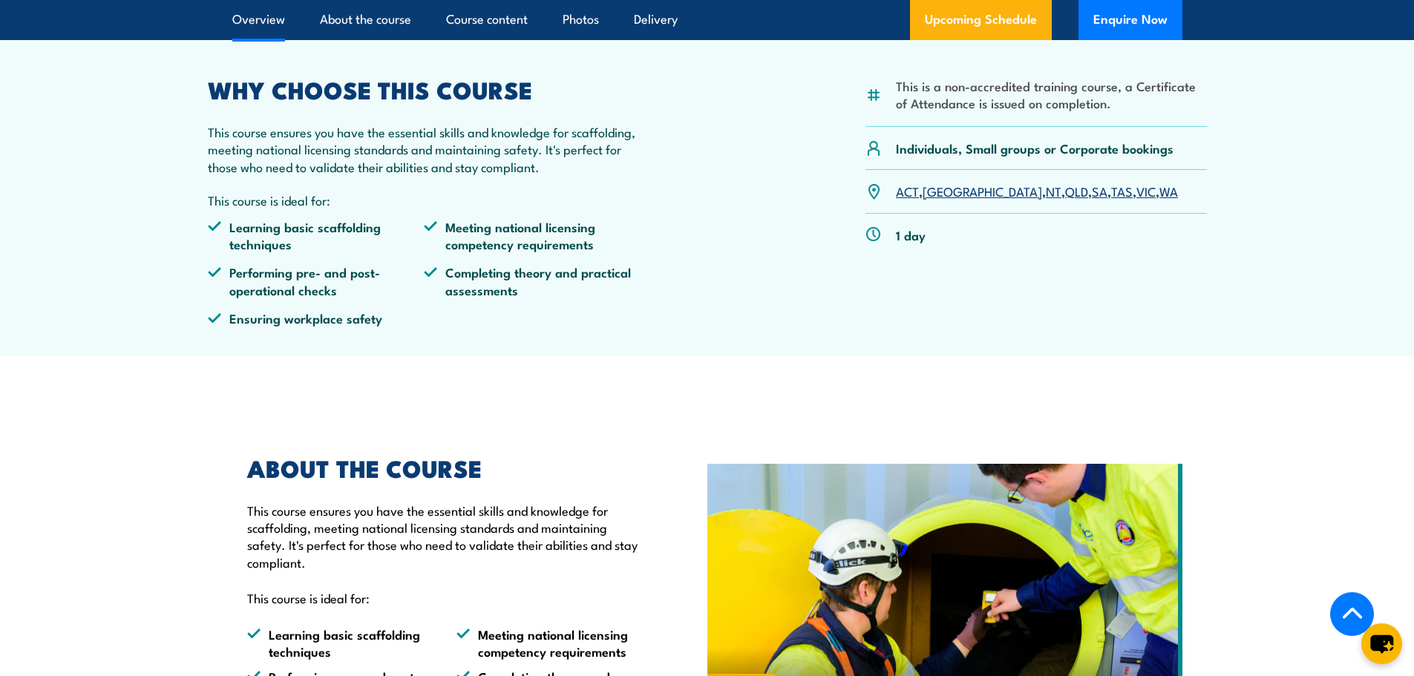  Describe the element at coordinates (1382, 644) in the screenshot. I see `button: chat-button` at that location.